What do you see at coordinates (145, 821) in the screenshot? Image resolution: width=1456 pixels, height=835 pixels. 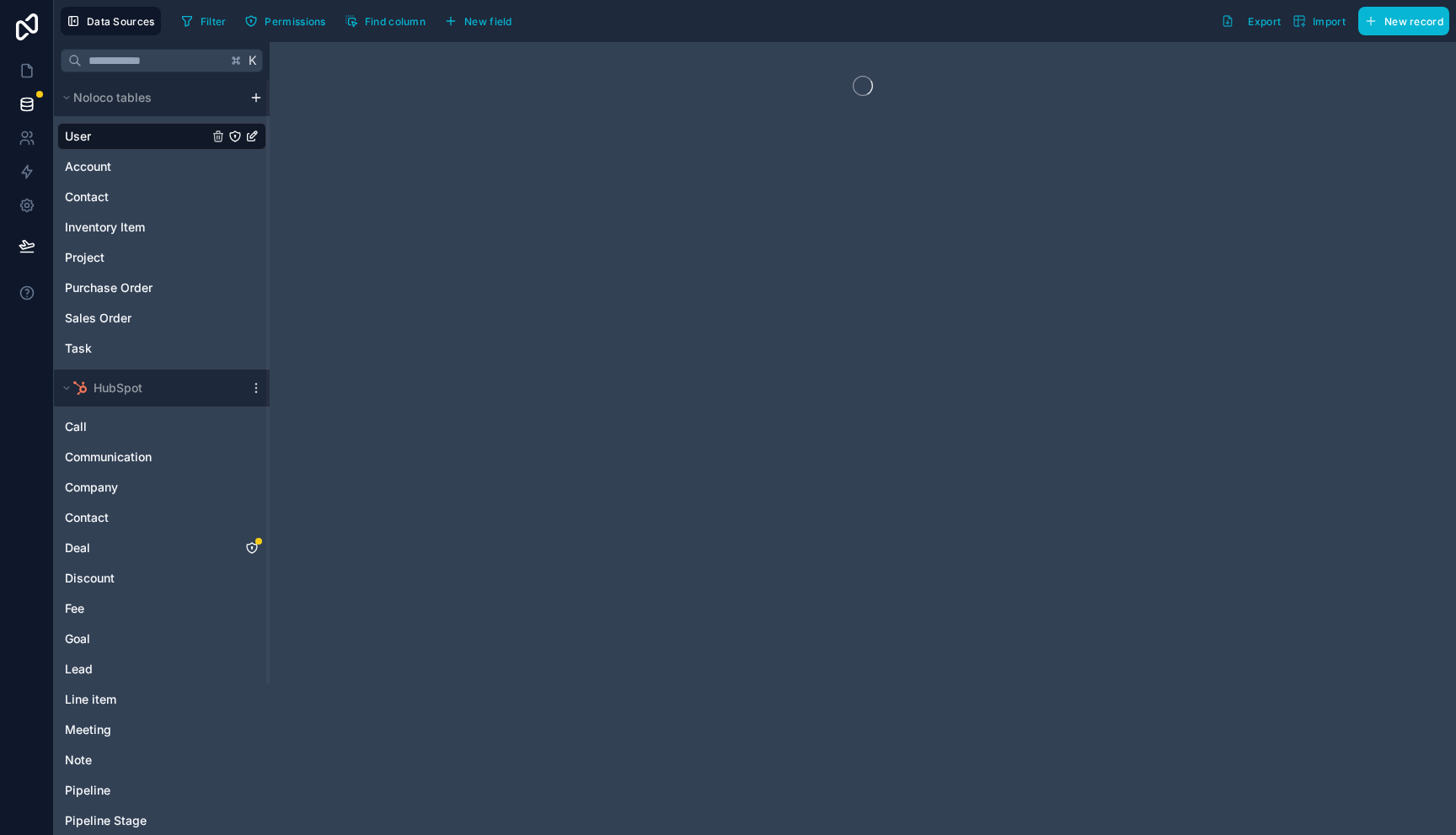 I see `a: Pipeline Stage` at bounding box center [145, 821].